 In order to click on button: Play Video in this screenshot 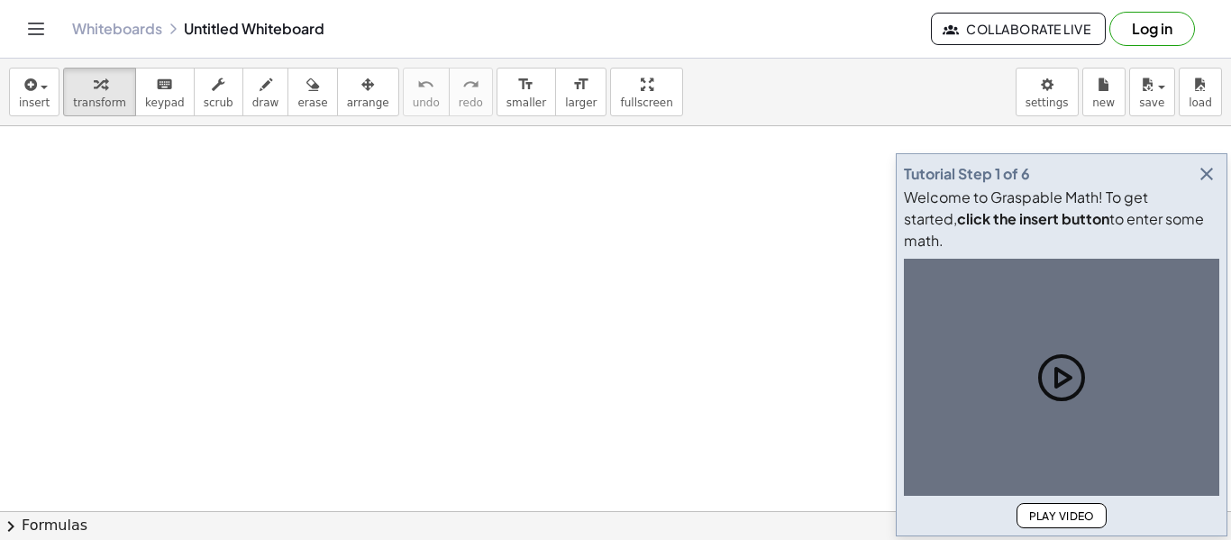, I will do `click(1061, 515)`.